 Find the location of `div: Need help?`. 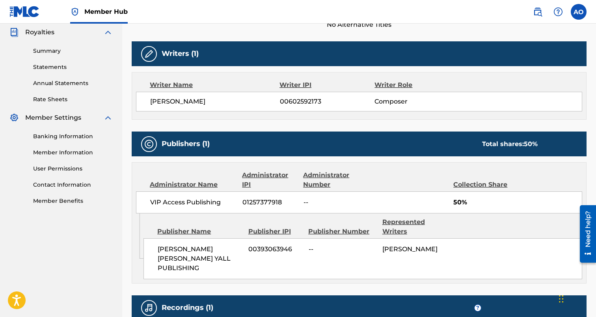

div: Need help? is located at coordinates (14, 28).